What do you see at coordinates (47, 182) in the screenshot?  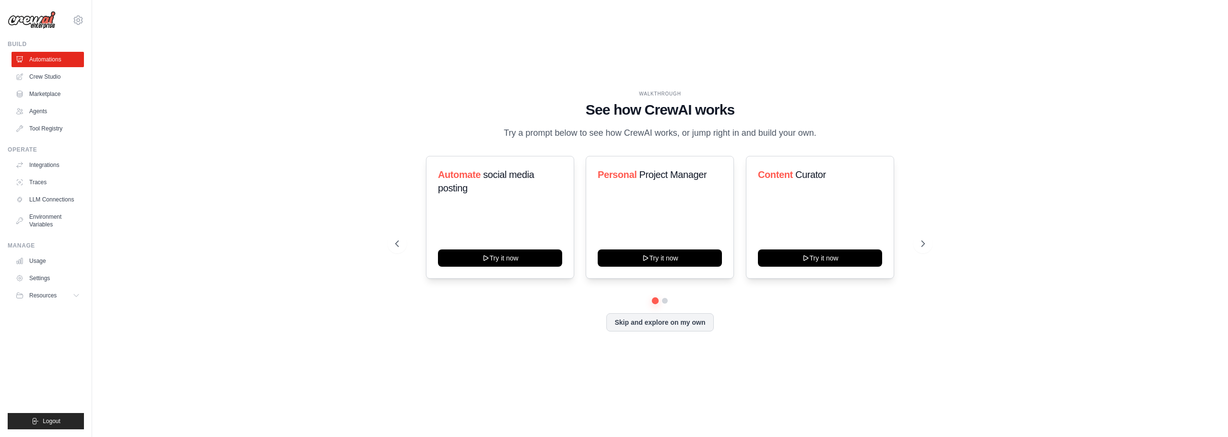 I see `a: Traces` at bounding box center [47, 182].